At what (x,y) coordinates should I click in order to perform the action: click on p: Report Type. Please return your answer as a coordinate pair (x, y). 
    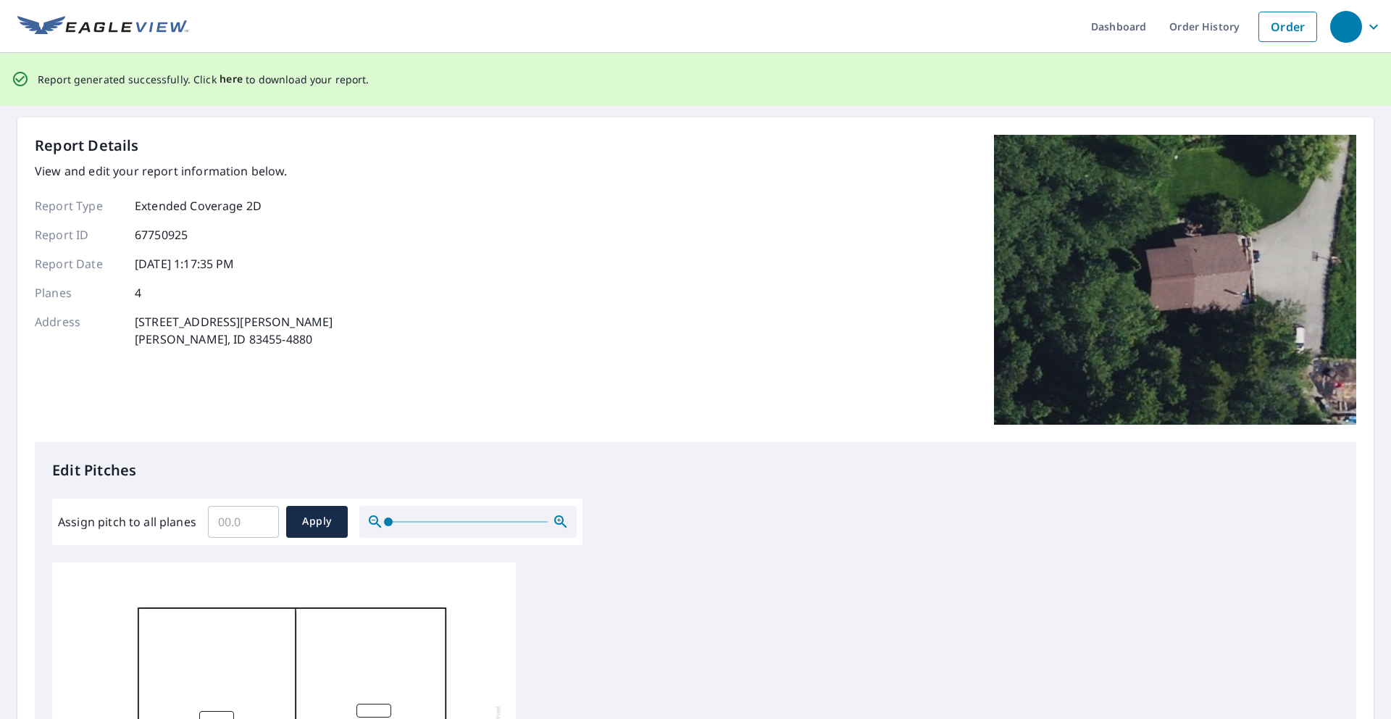
    Looking at the image, I should click on (78, 206).